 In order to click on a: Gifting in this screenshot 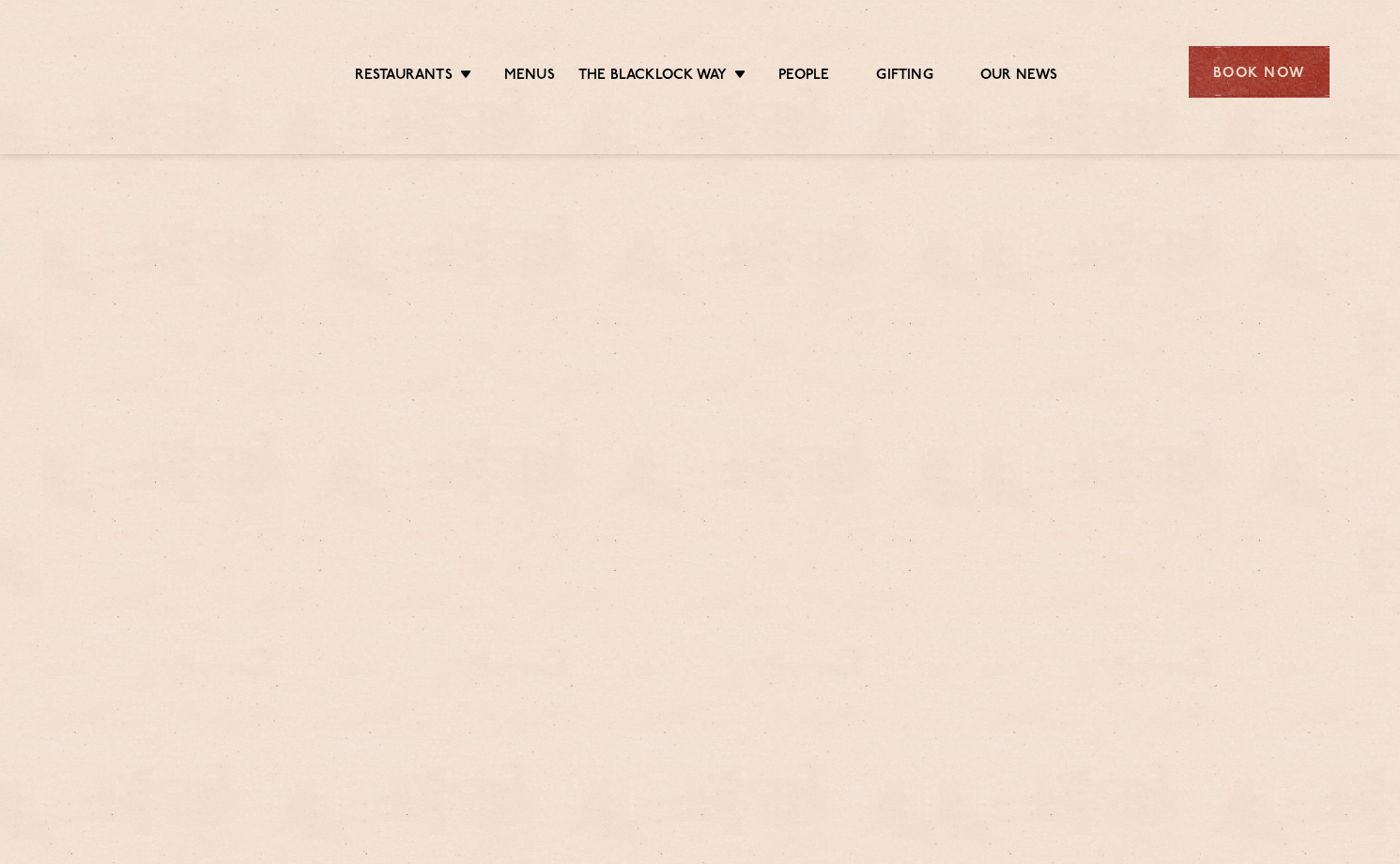, I will do `click(904, 77)`.